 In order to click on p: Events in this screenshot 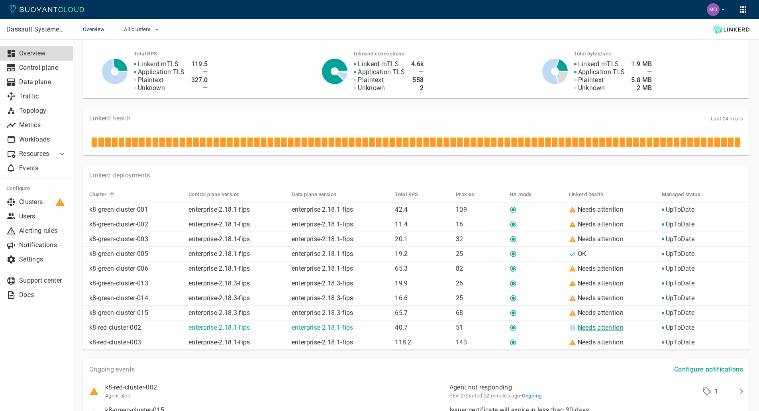, I will do `click(43, 168)`.